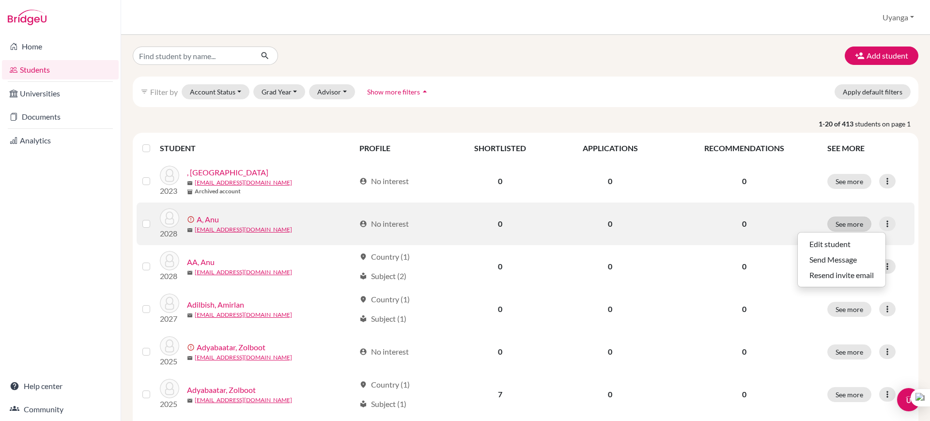  I want to click on span: Filter by, so click(164, 92).